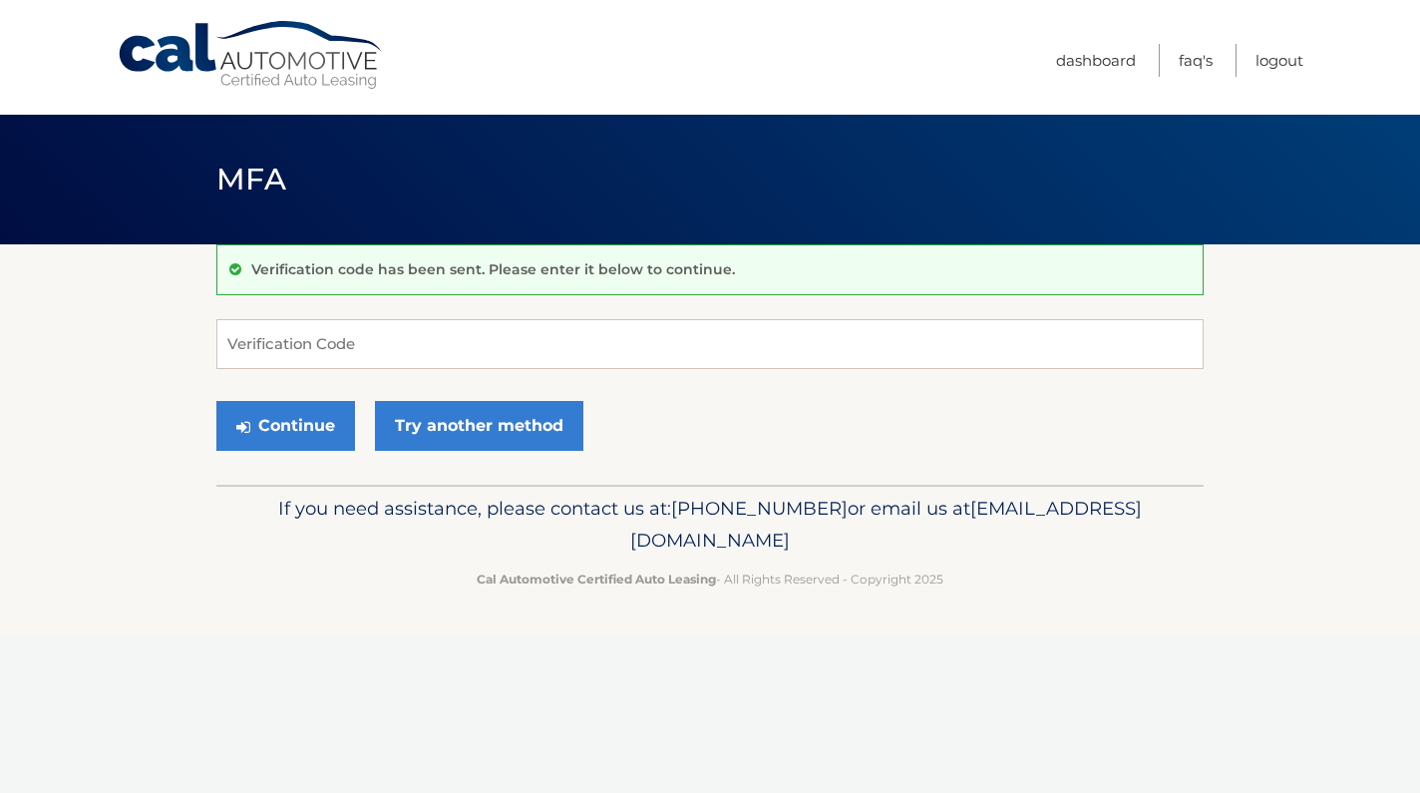  What do you see at coordinates (1279, 60) in the screenshot?
I see `a: Logout` at bounding box center [1279, 60].